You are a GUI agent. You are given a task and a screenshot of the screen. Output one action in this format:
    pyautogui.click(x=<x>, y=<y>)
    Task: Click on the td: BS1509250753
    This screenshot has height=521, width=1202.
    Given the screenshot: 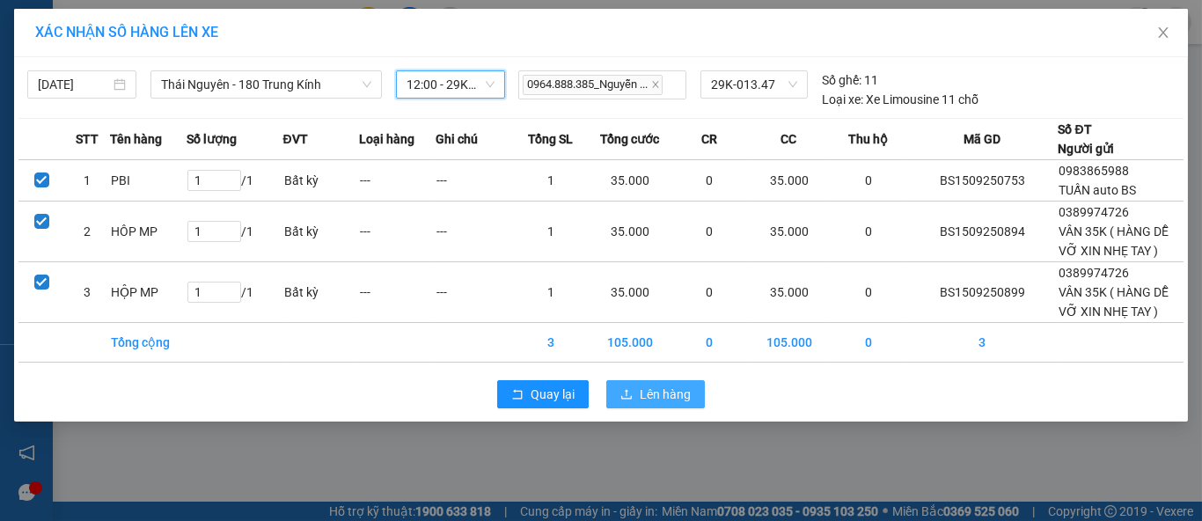 What is the action you would take?
    pyautogui.click(x=982, y=180)
    